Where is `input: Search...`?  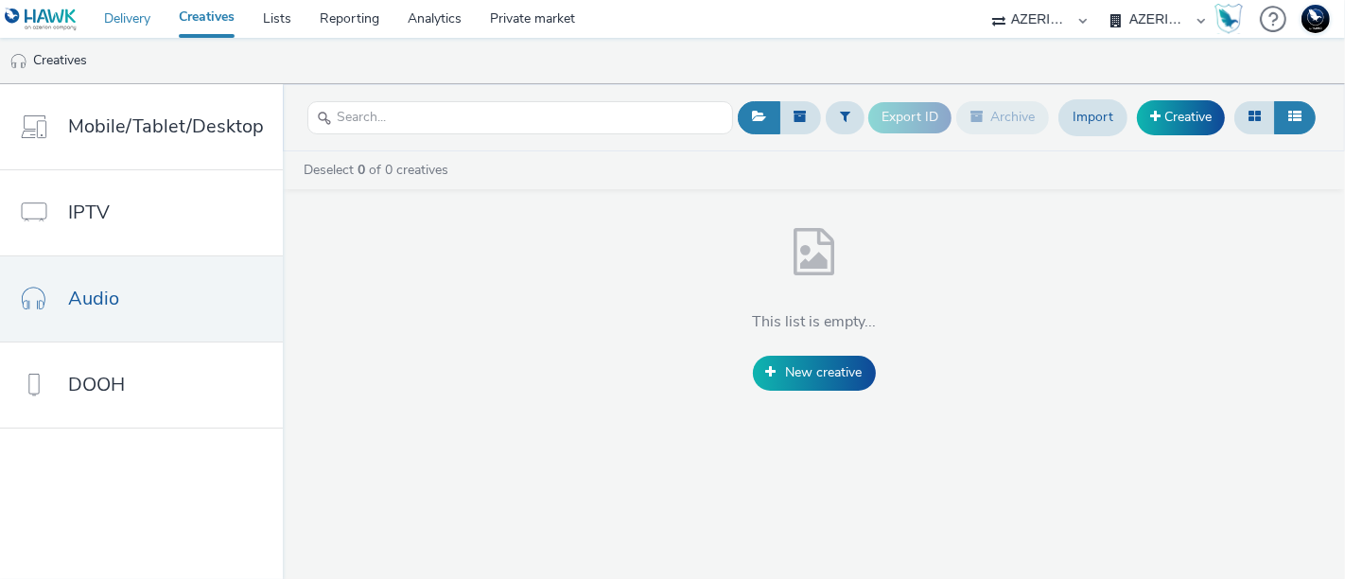
input: Search... is located at coordinates (520, 117).